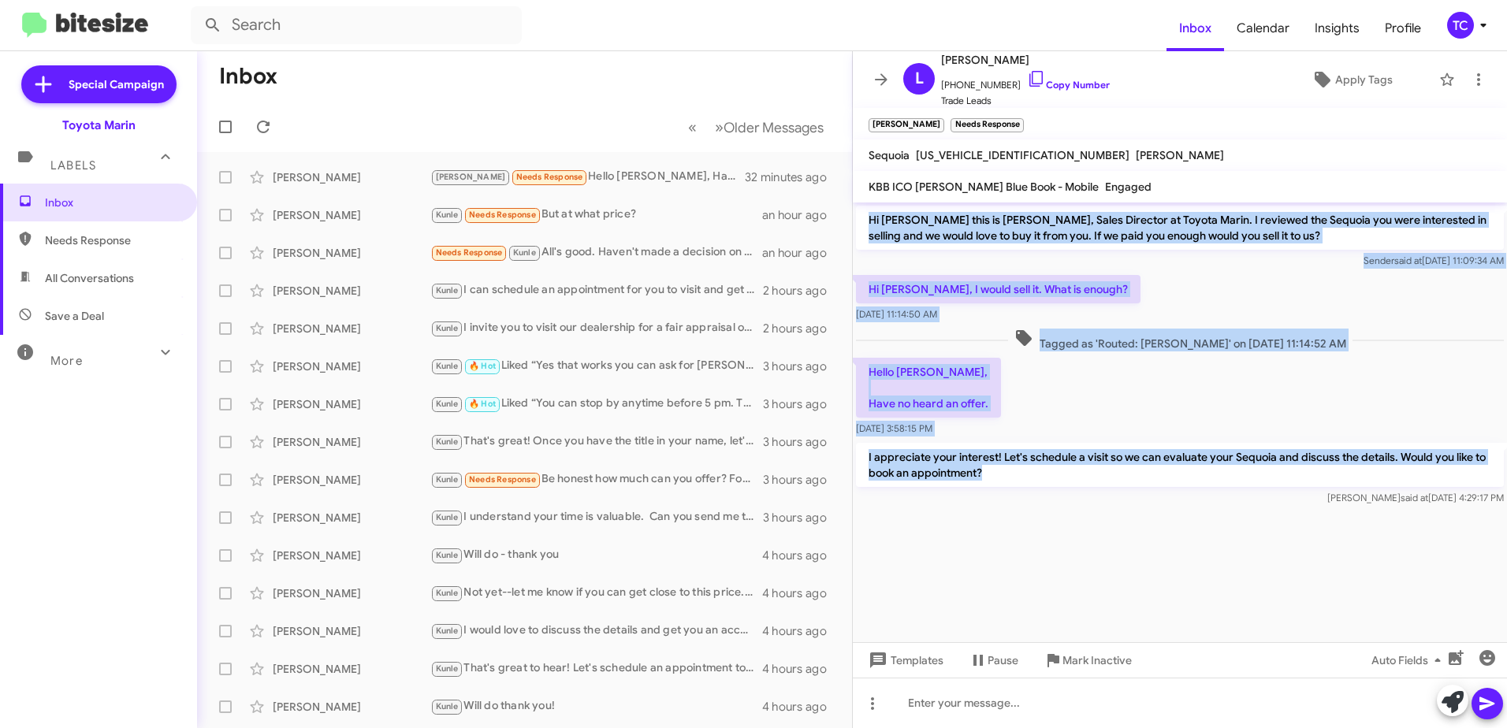 Image resolution: width=1507 pixels, height=728 pixels. What do you see at coordinates (597, 290) in the screenshot?
I see `div: I can schedule an appointment for you to visit and get a competitive offer on your Model Y. Would...` at bounding box center [597, 290].